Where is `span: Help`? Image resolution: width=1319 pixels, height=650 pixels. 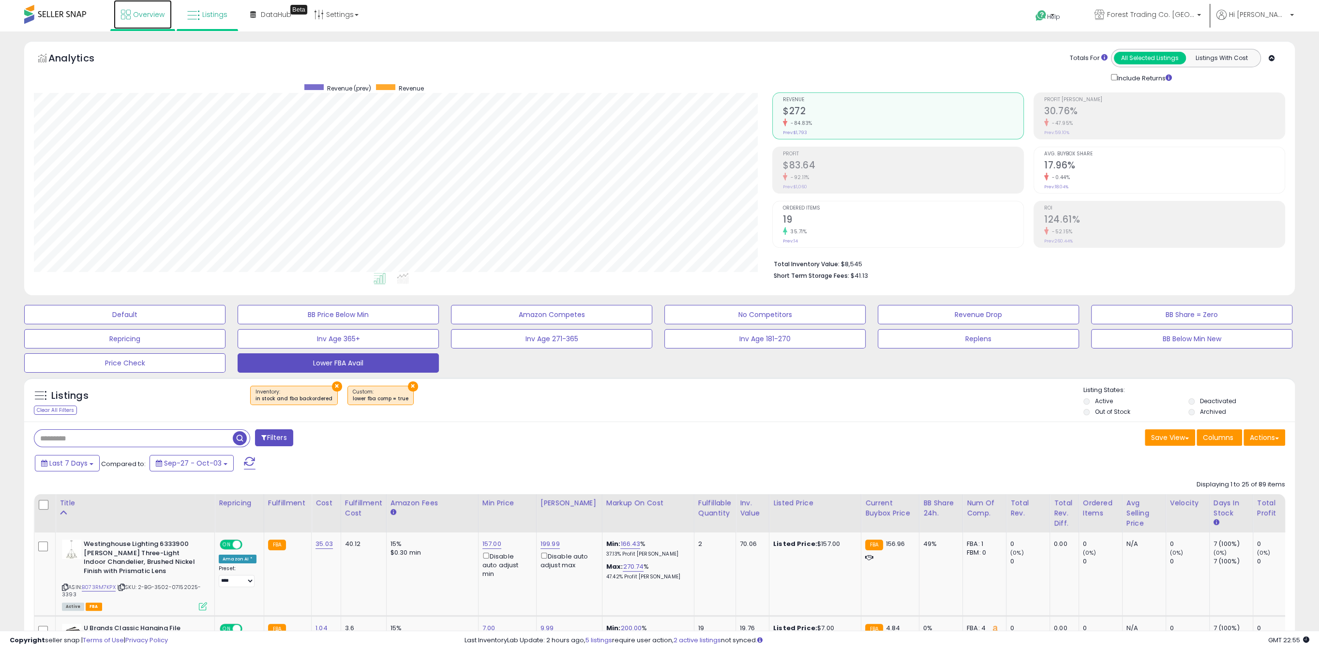
span: Help is located at coordinates (1053, 16).